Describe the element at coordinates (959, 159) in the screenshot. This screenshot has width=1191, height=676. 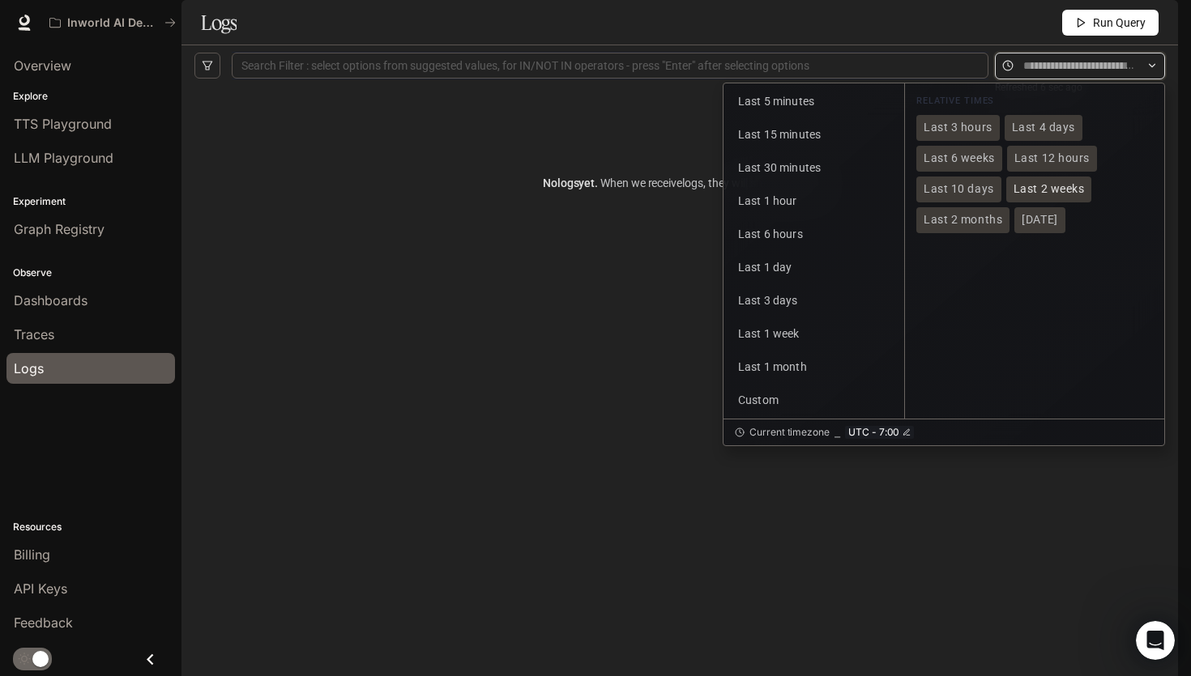
I see `button: Last 6 weeks` at that location.